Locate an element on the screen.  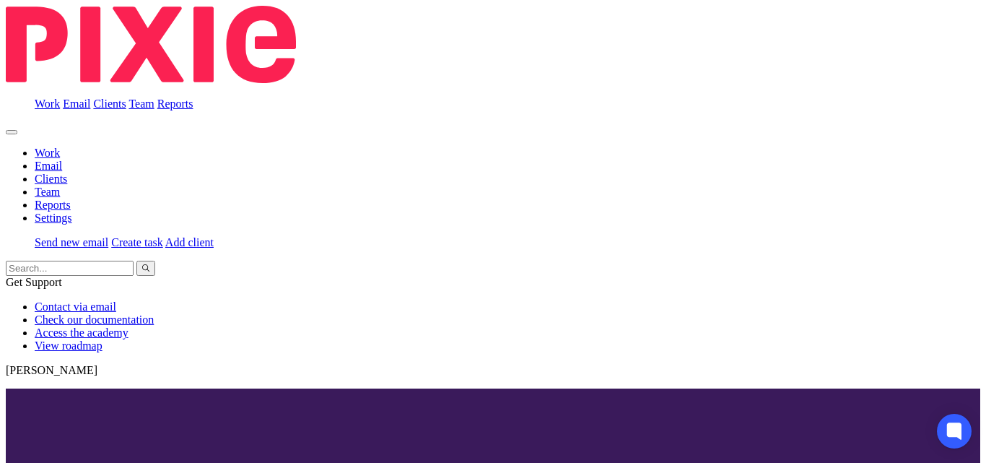
button: Search is located at coordinates (146, 268).